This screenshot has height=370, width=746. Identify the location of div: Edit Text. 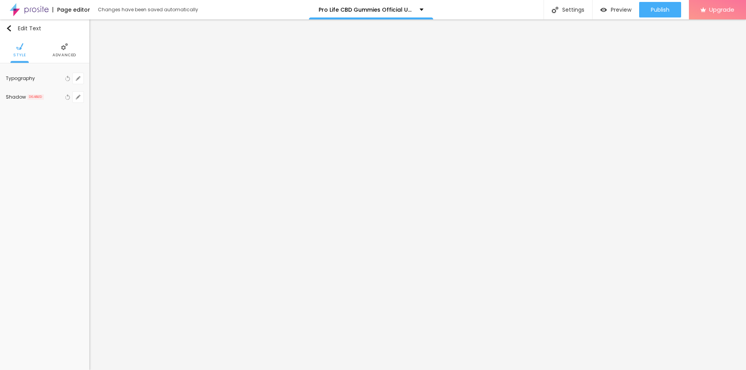
(23, 28).